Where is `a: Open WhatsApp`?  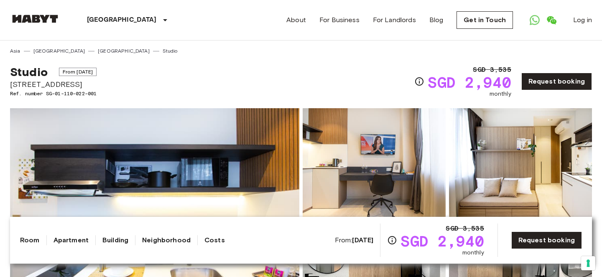
a: Open WhatsApp is located at coordinates (534, 20).